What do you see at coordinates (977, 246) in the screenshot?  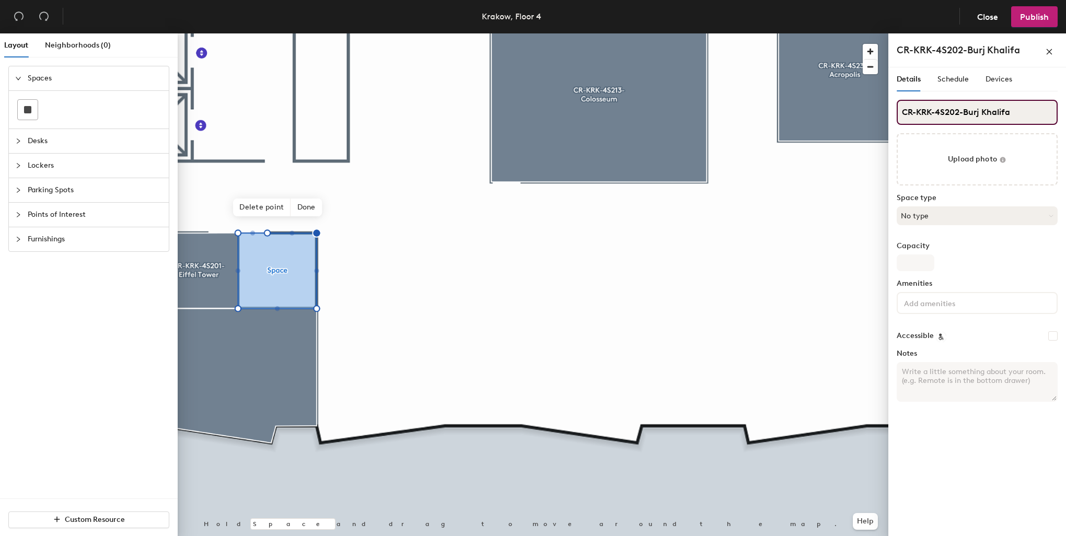 I see `label: Capacity` at bounding box center [977, 246].